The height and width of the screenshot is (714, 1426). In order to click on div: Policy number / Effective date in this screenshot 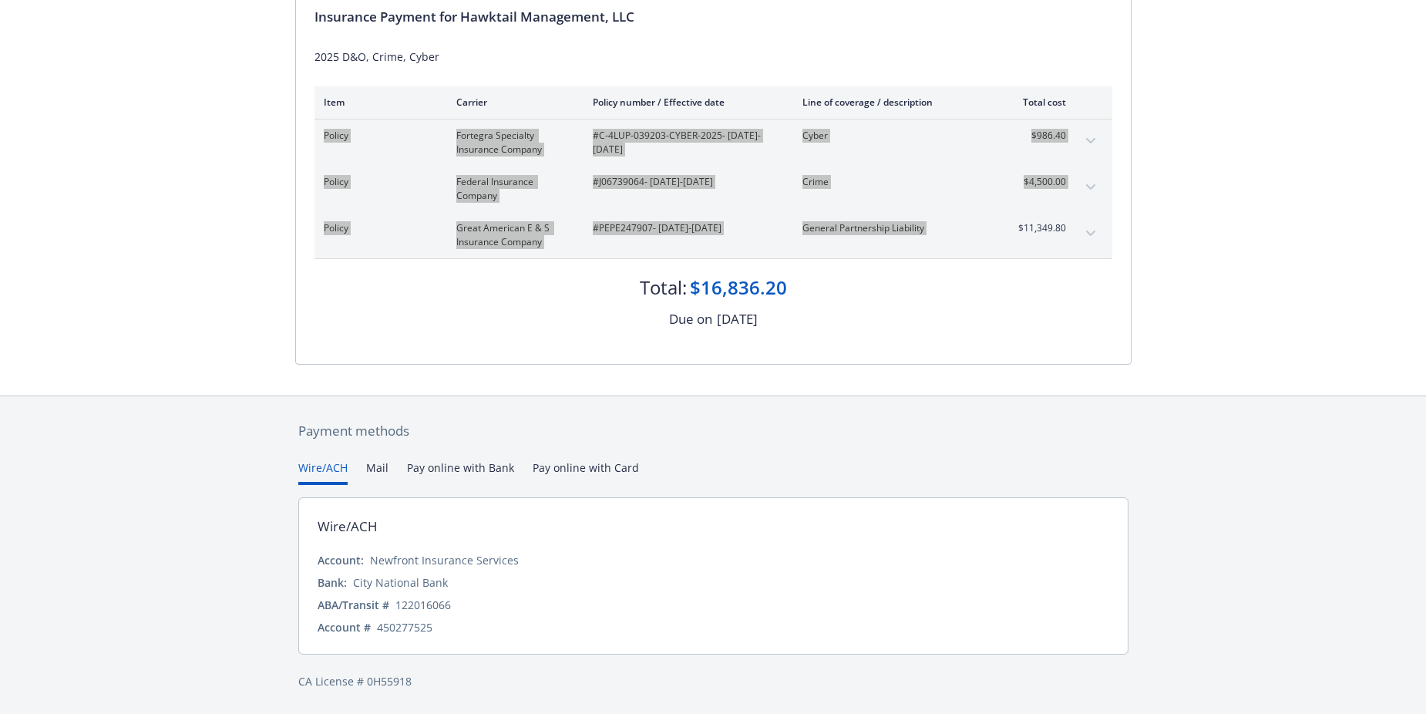, I will do `click(685, 102)`.